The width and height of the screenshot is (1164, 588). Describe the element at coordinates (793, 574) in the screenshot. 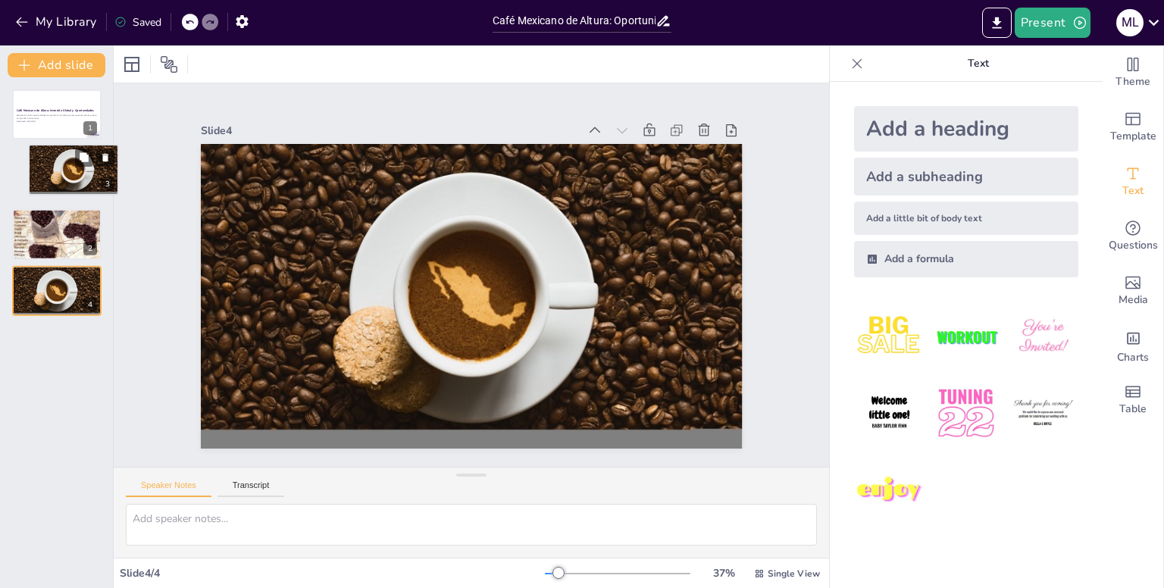

I see `span: Single View` at that location.